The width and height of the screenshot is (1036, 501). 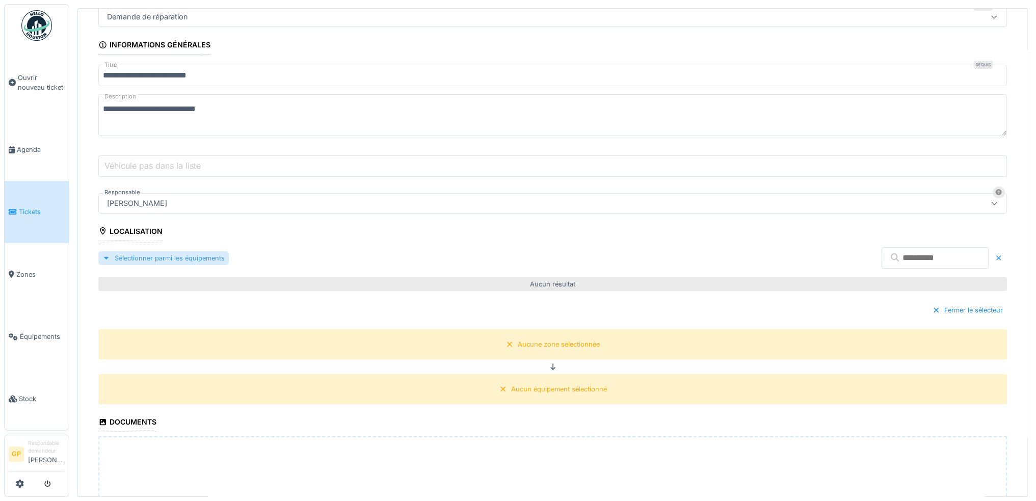 What do you see at coordinates (127, 423) in the screenshot?
I see `div: Documents` at bounding box center [127, 423].